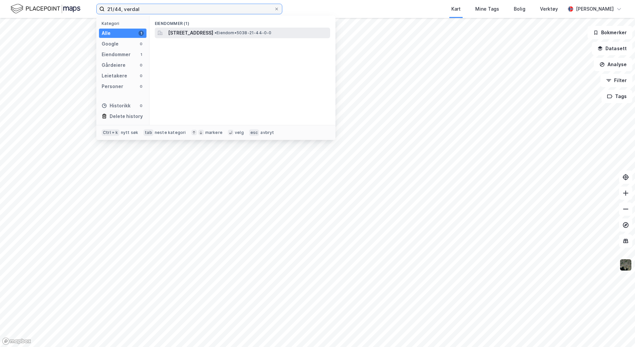  I want to click on button: Datasett, so click(612, 48).